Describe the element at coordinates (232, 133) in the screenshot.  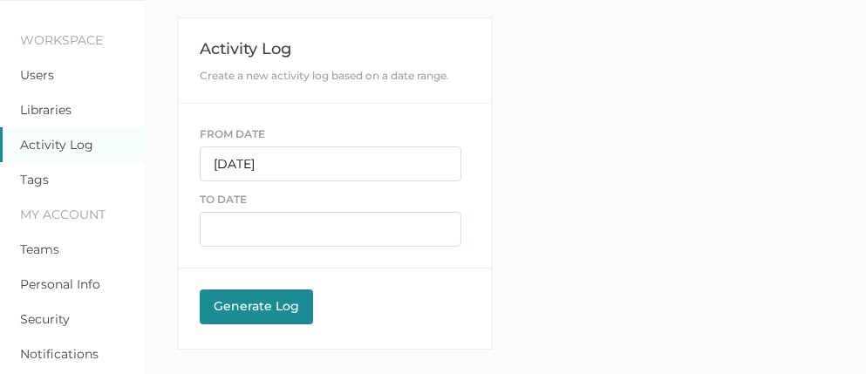
I see `span: FROM DATE` at that location.